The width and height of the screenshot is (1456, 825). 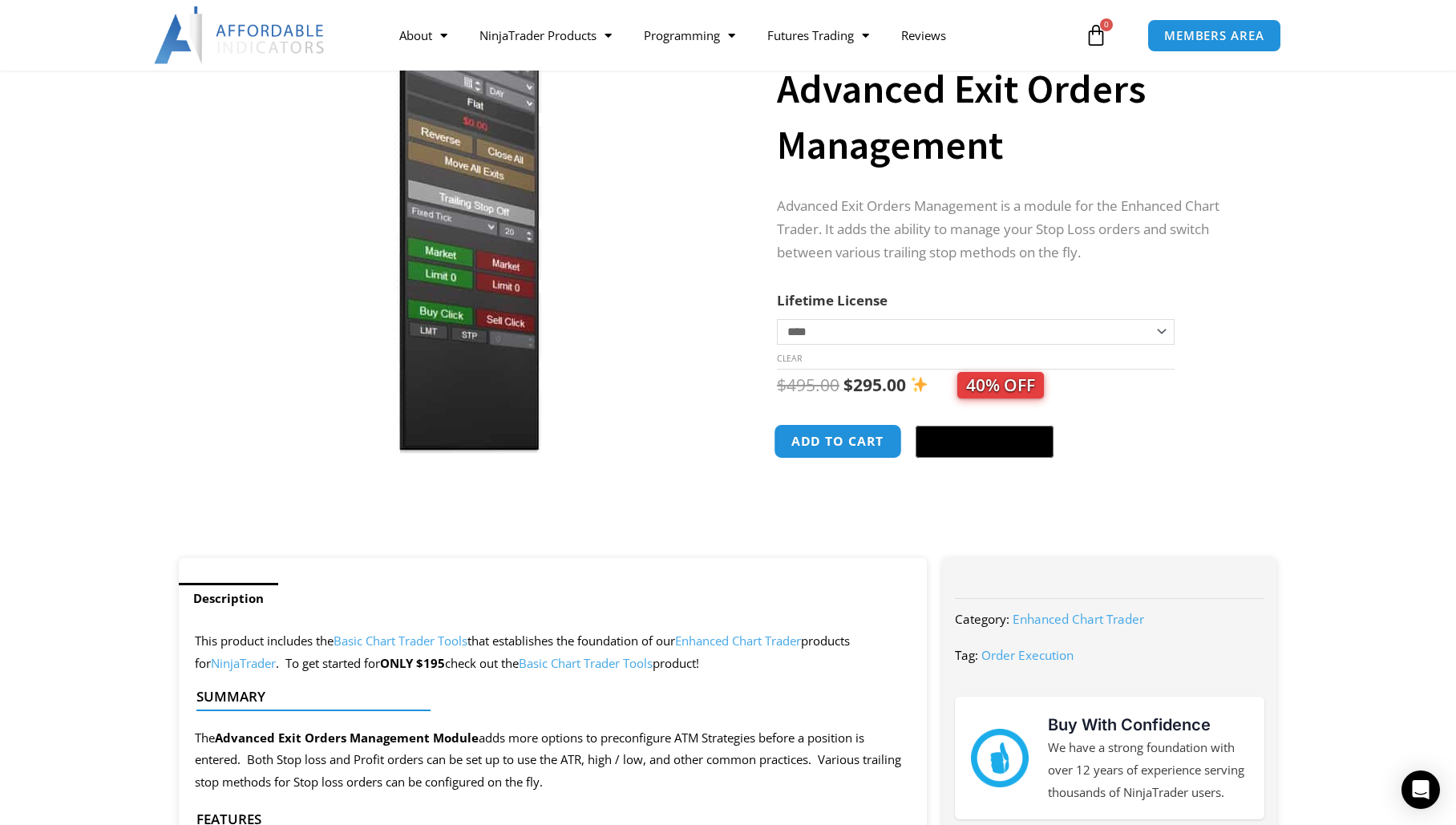 I want to click on a: 0, so click(x=1096, y=36).